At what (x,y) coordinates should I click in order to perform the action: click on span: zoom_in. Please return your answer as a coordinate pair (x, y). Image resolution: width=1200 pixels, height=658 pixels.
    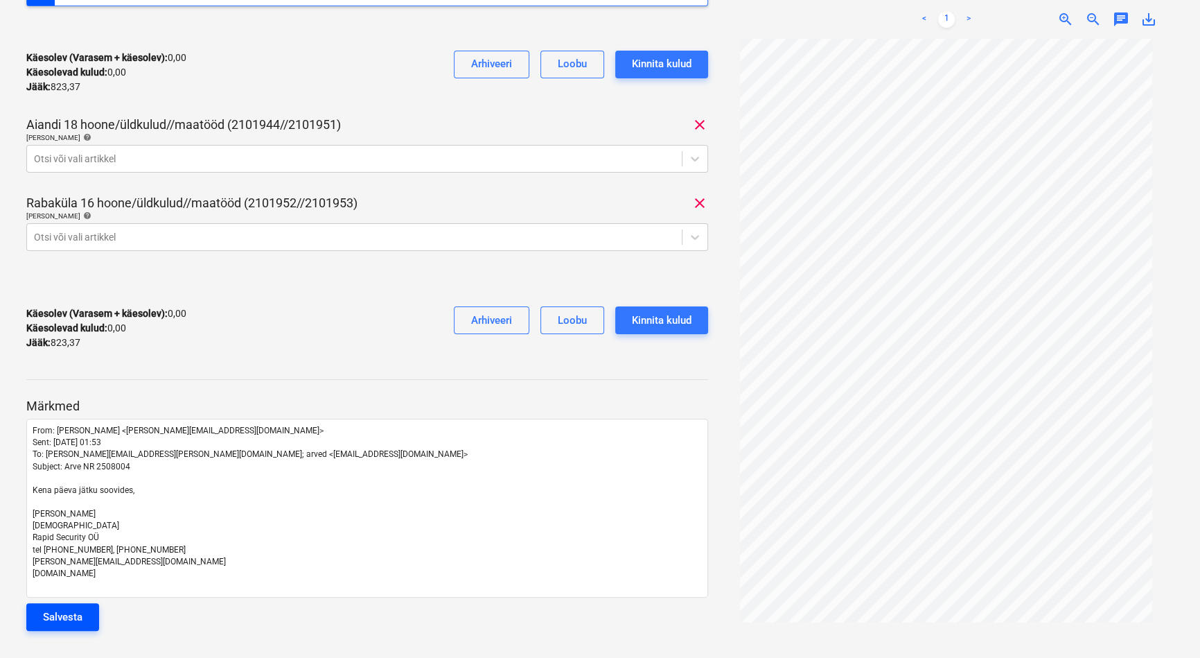
    Looking at the image, I should click on (1066, 19).